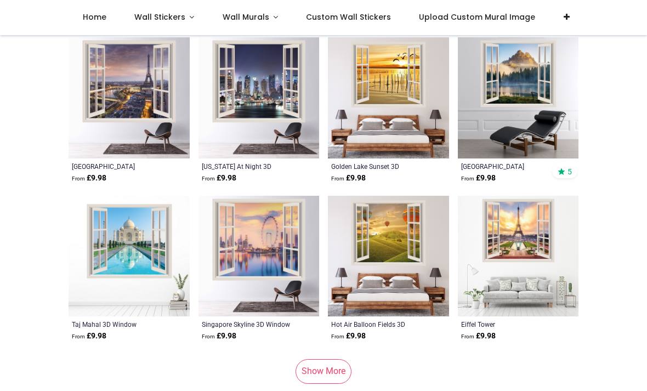 This screenshot has width=647, height=391. I want to click on div: Taj Mahal 3D Window, so click(117, 324).